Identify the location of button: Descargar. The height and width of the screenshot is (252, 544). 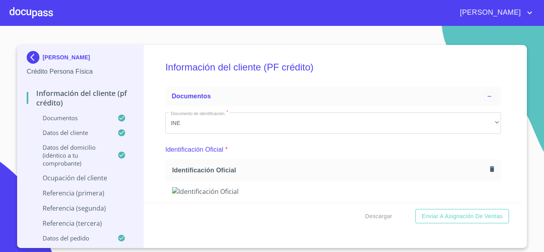
(379, 216).